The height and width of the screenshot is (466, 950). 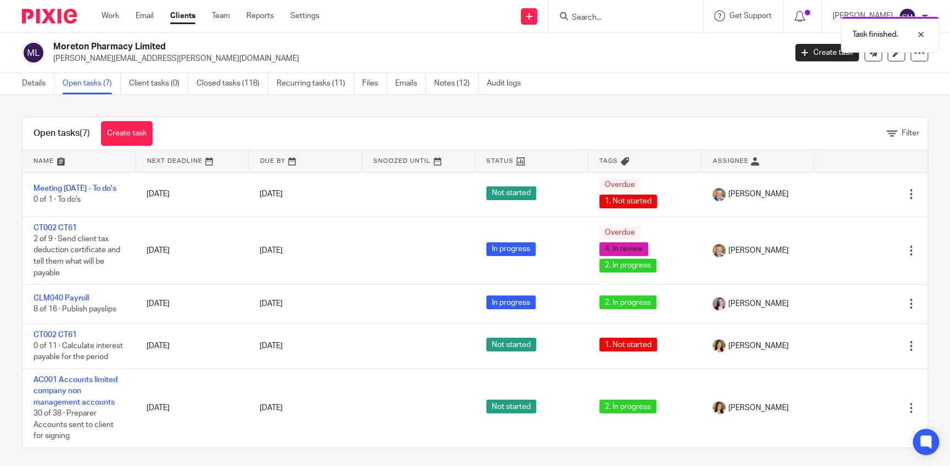 What do you see at coordinates (232, 83) in the screenshot?
I see `a: Closed tasks (118)` at bounding box center [232, 83].